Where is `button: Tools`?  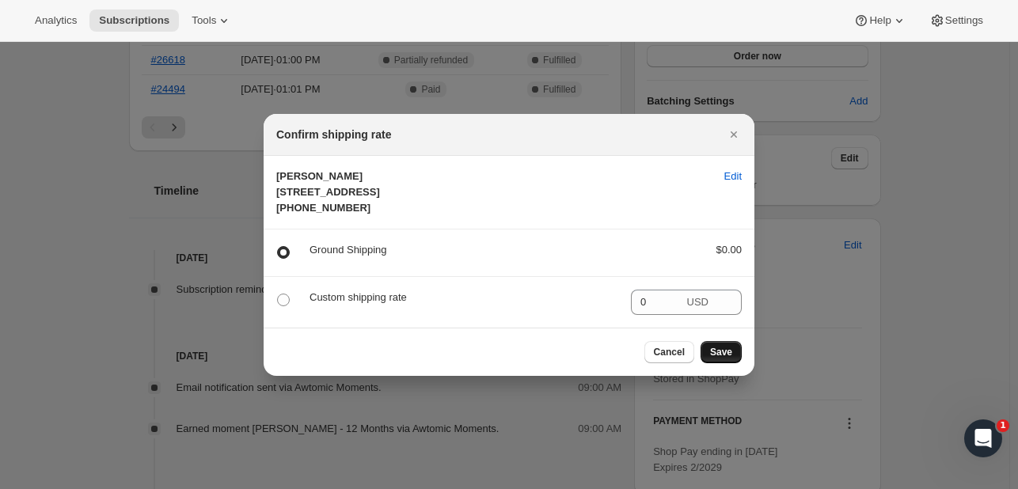
button: Tools is located at coordinates (211, 21).